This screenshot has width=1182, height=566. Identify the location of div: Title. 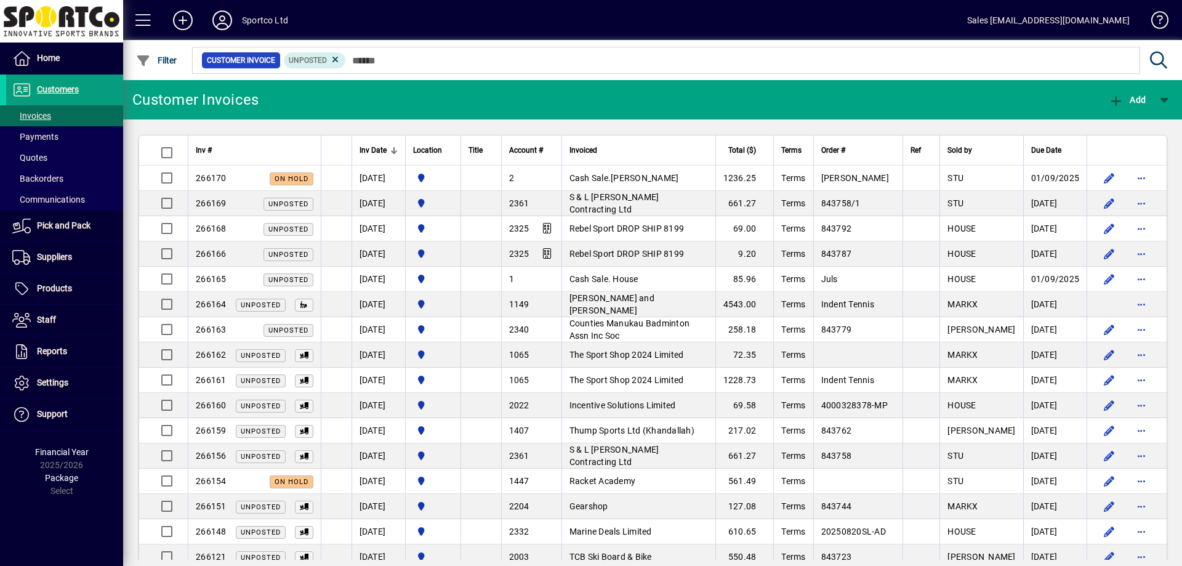
(481, 150).